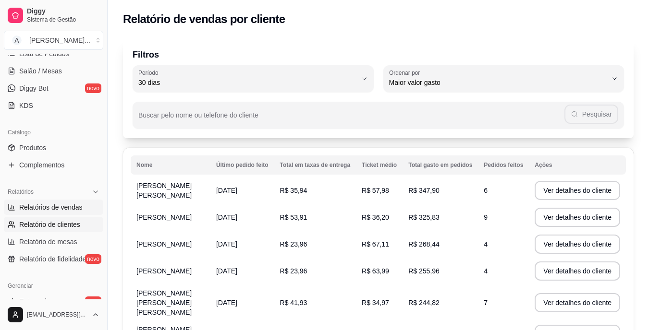  Describe the element at coordinates (378, 55) in the screenshot. I see `p: Filtros` at that location.